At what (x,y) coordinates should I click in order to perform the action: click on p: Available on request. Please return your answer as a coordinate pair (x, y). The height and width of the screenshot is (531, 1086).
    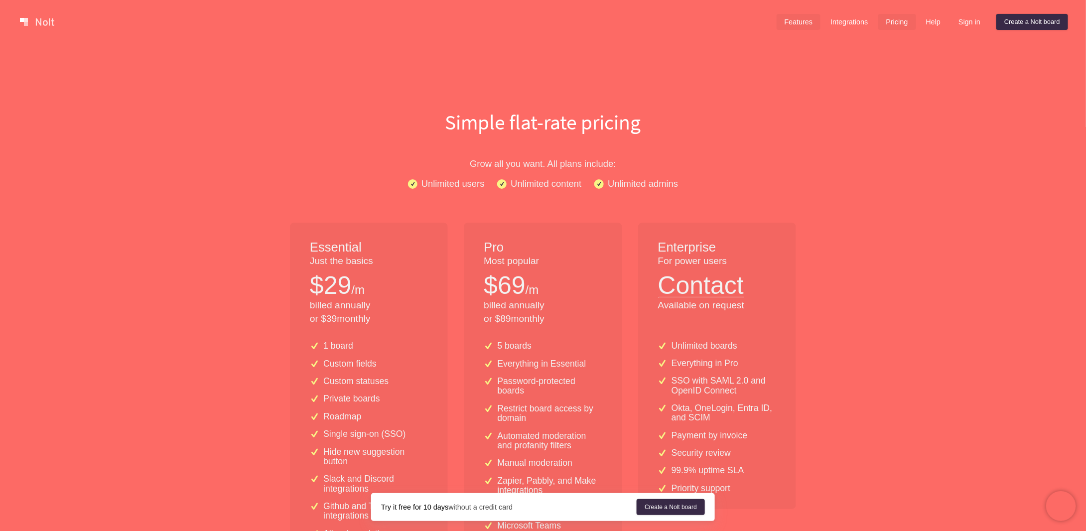
    Looking at the image, I should click on (717, 305).